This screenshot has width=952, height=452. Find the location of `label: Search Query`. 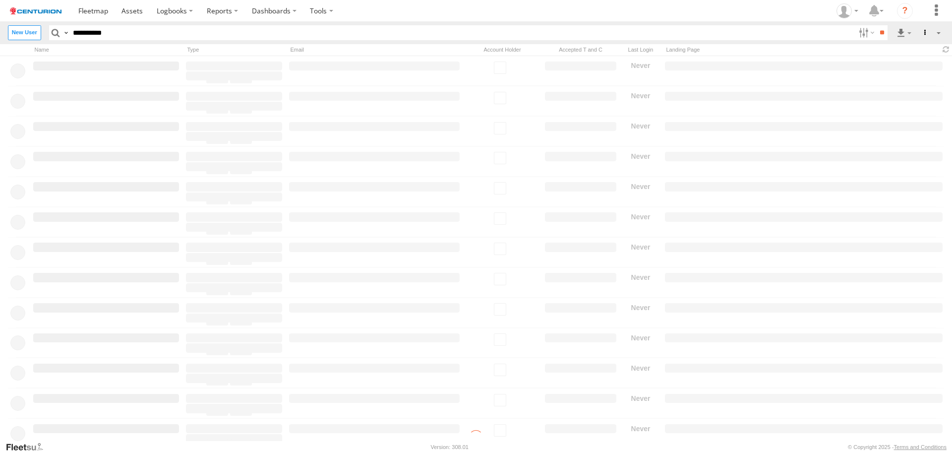

label: Search Query is located at coordinates (66, 32).